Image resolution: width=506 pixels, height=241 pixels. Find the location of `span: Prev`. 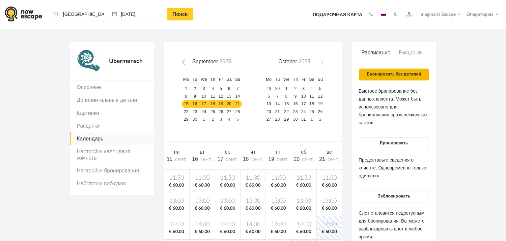

span: Prev is located at coordinates (185, 63).